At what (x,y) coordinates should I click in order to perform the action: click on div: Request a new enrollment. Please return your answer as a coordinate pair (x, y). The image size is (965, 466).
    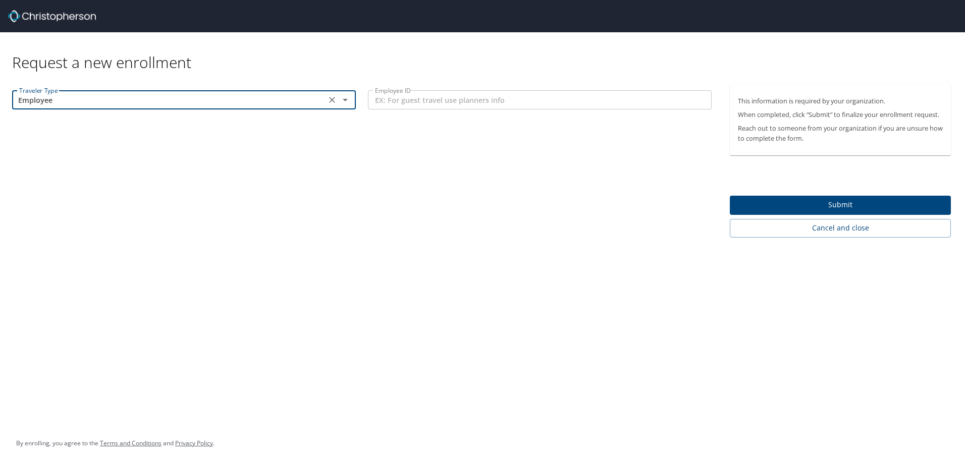
    Looking at the image, I should click on (486, 52).